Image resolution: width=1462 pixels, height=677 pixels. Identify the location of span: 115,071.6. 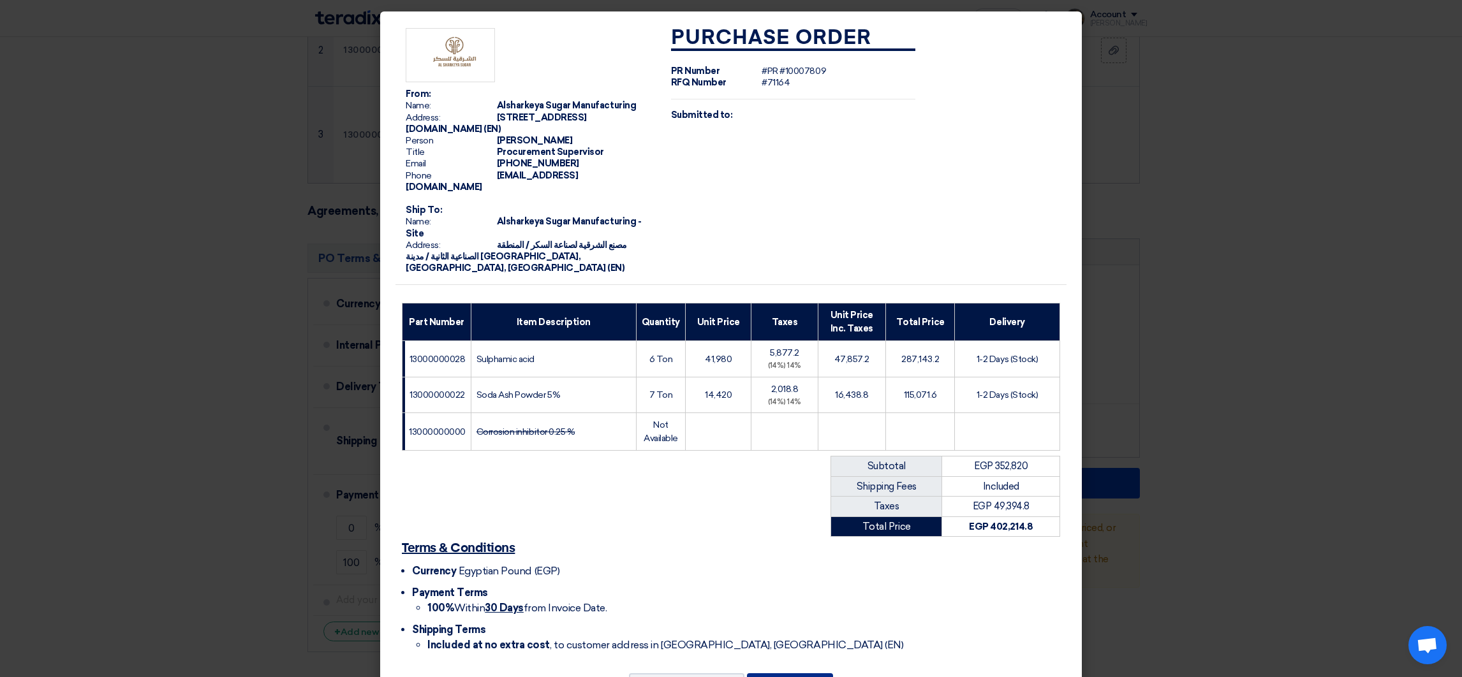
(920, 395).